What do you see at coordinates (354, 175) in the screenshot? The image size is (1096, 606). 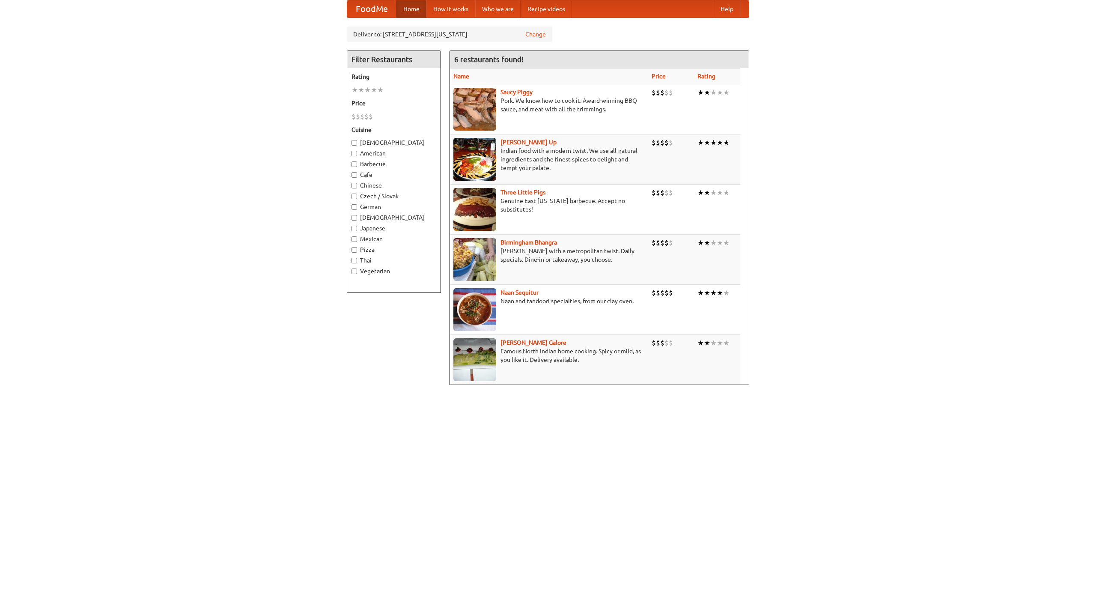 I see `input: Cafe` at bounding box center [354, 175].